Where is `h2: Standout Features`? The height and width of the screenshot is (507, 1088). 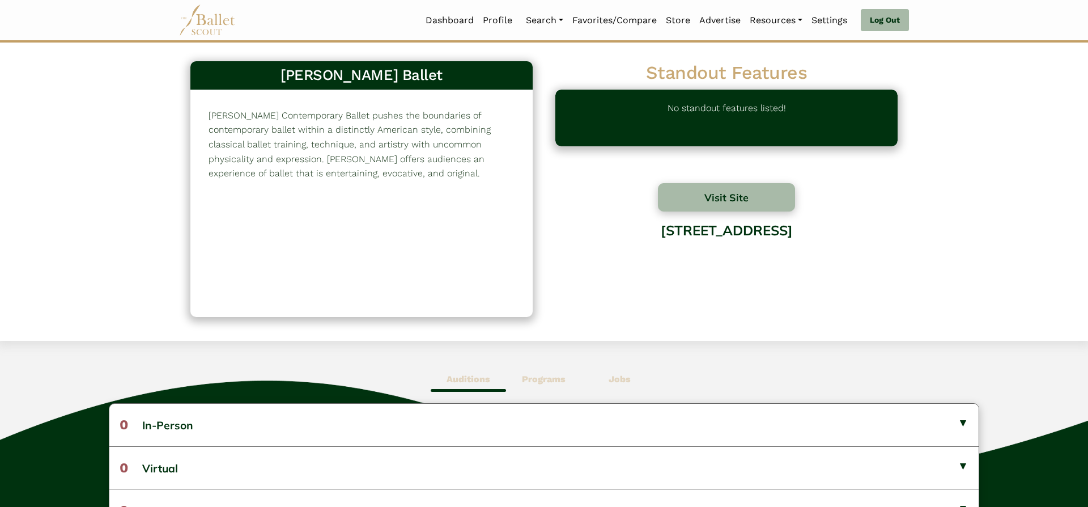 h2: Standout Features is located at coordinates (726, 73).